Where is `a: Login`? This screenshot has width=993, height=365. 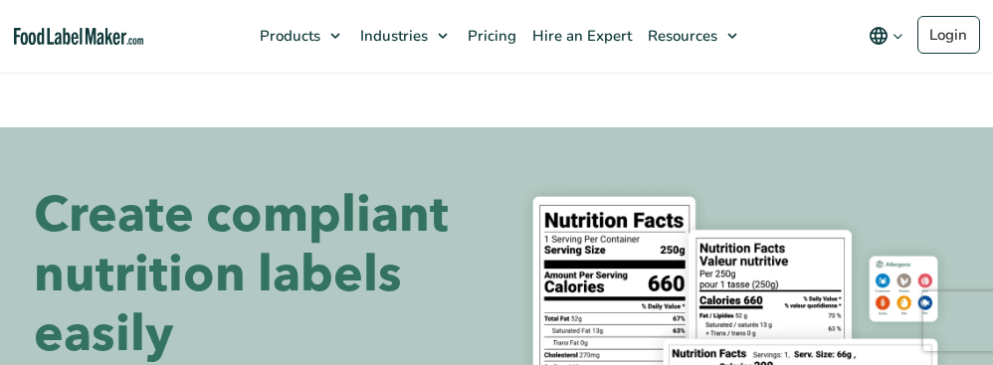 a: Login is located at coordinates (948, 35).